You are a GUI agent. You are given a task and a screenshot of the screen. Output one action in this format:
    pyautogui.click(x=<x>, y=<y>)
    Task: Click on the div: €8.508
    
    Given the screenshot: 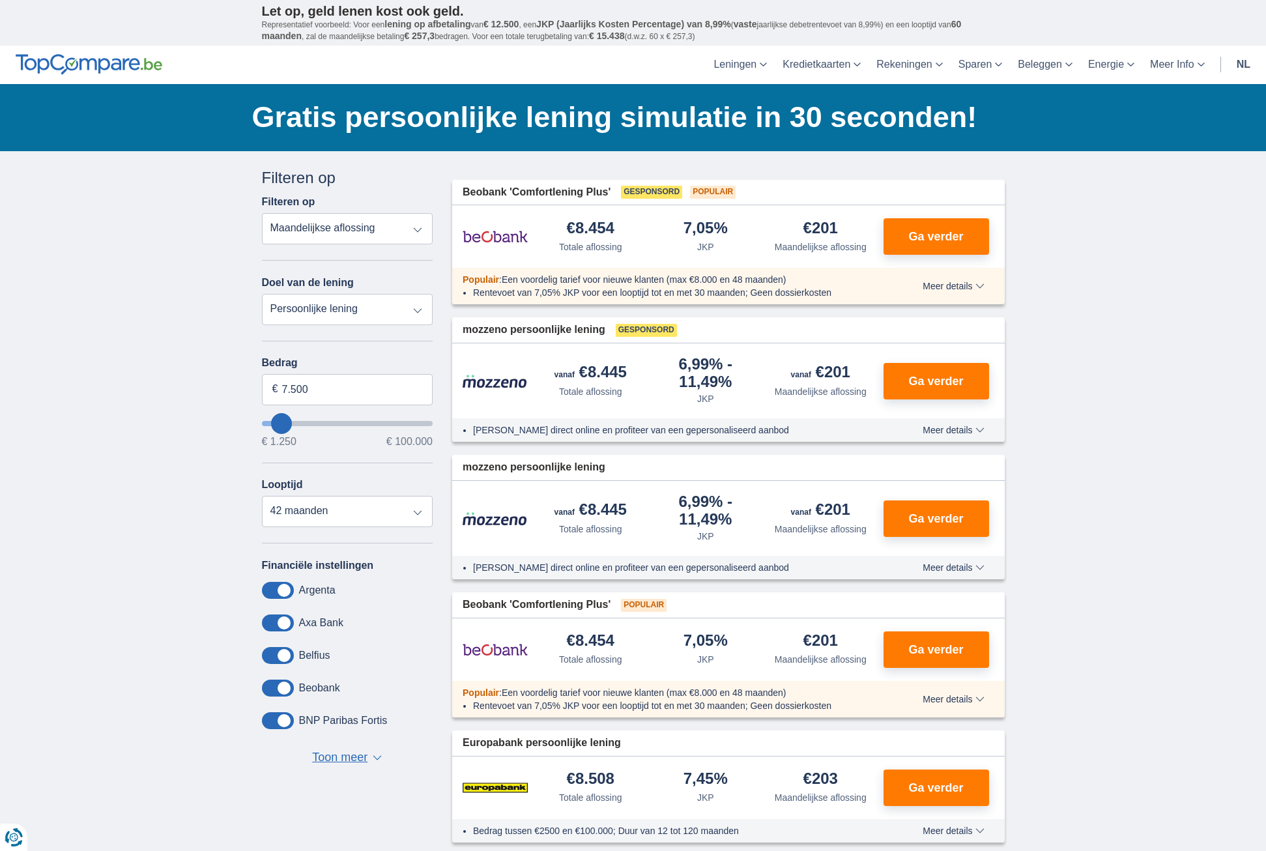 What is the action you would take?
    pyautogui.click(x=590, y=779)
    